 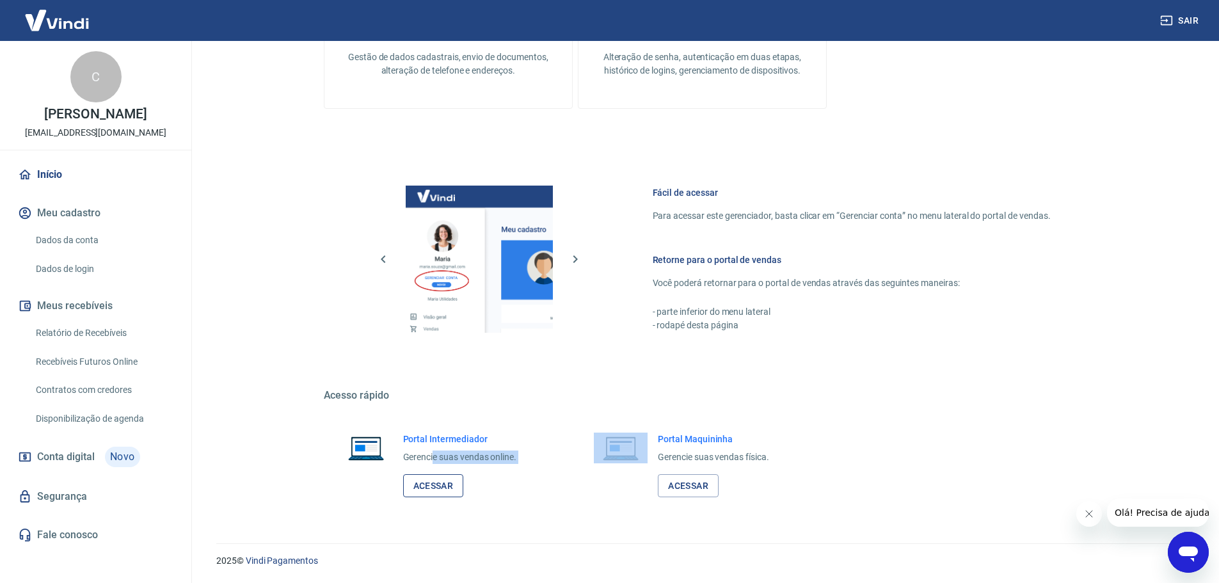 What do you see at coordinates (1181, 20) in the screenshot?
I see `button: Sair` at bounding box center [1181, 20].